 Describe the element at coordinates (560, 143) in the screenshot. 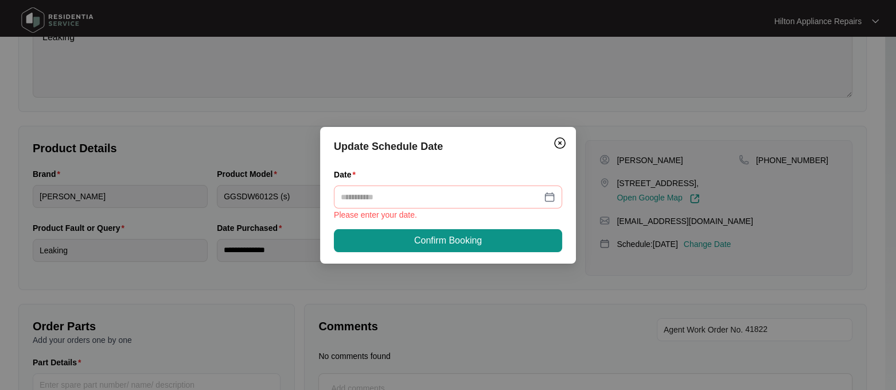

I see `img: closeCircle` at that location.